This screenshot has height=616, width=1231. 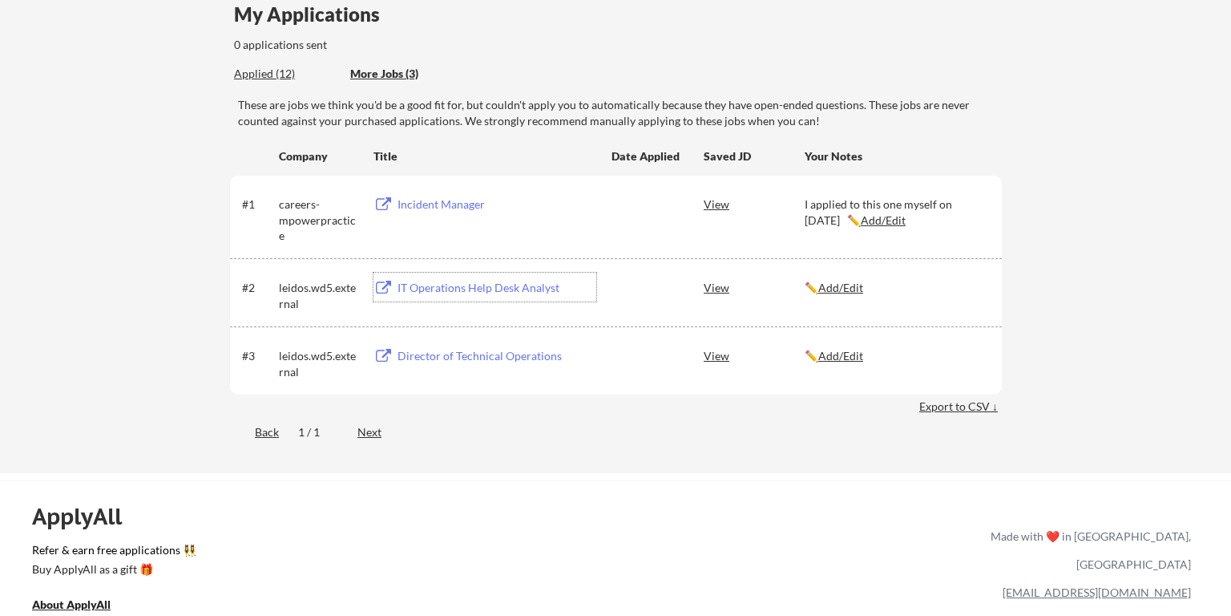 What do you see at coordinates (257, 356) in the screenshot?
I see `div: #3` at bounding box center [257, 356].